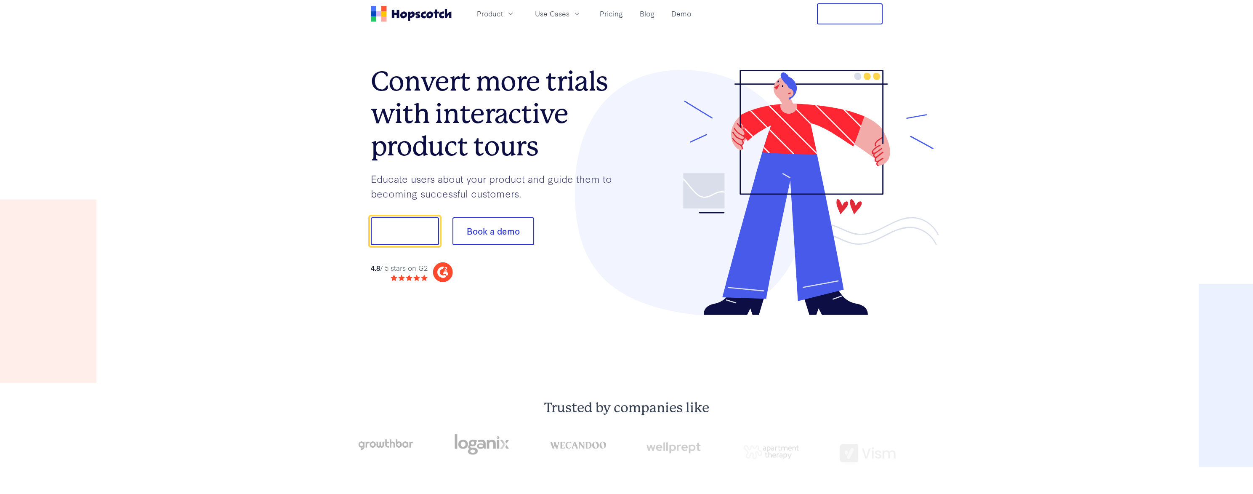 Image resolution: width=1253 pixels, height=494 pixels. What do you see at coordinates (385, 444) in the screenshot?
I see `img: growthbar-logo` at bounding box center [385, 444].